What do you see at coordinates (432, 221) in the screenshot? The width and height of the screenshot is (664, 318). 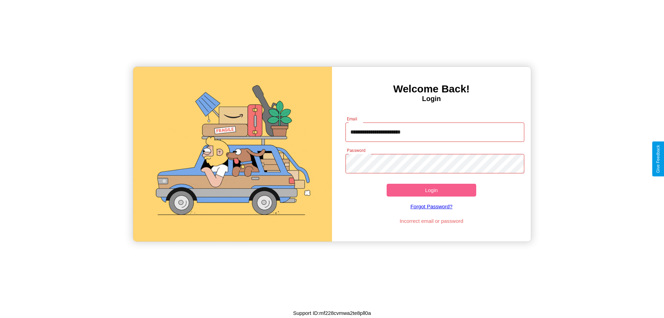 I see `p: Incorrect email or password` at bounding box center [432, 221].